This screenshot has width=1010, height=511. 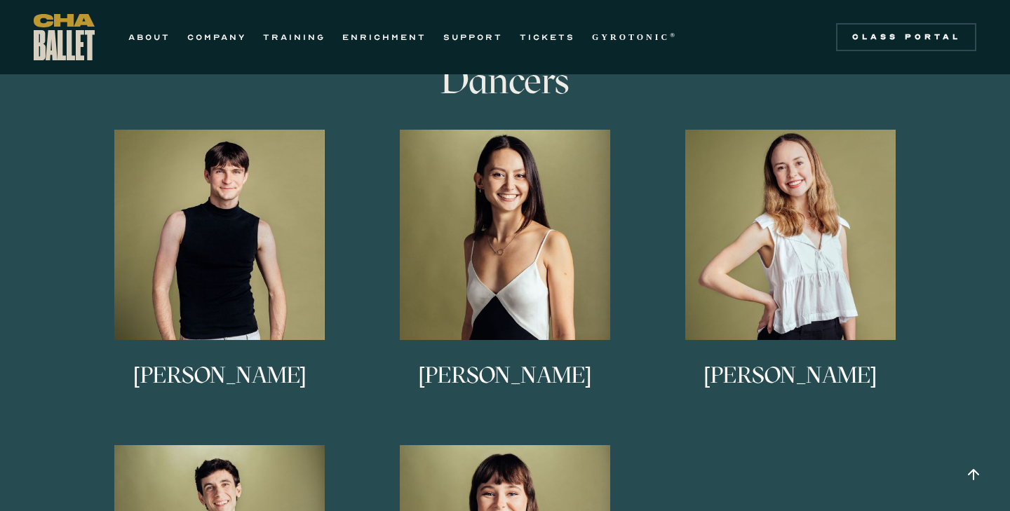 I want to click on a: TRAINING, so click(x=294, y=37).